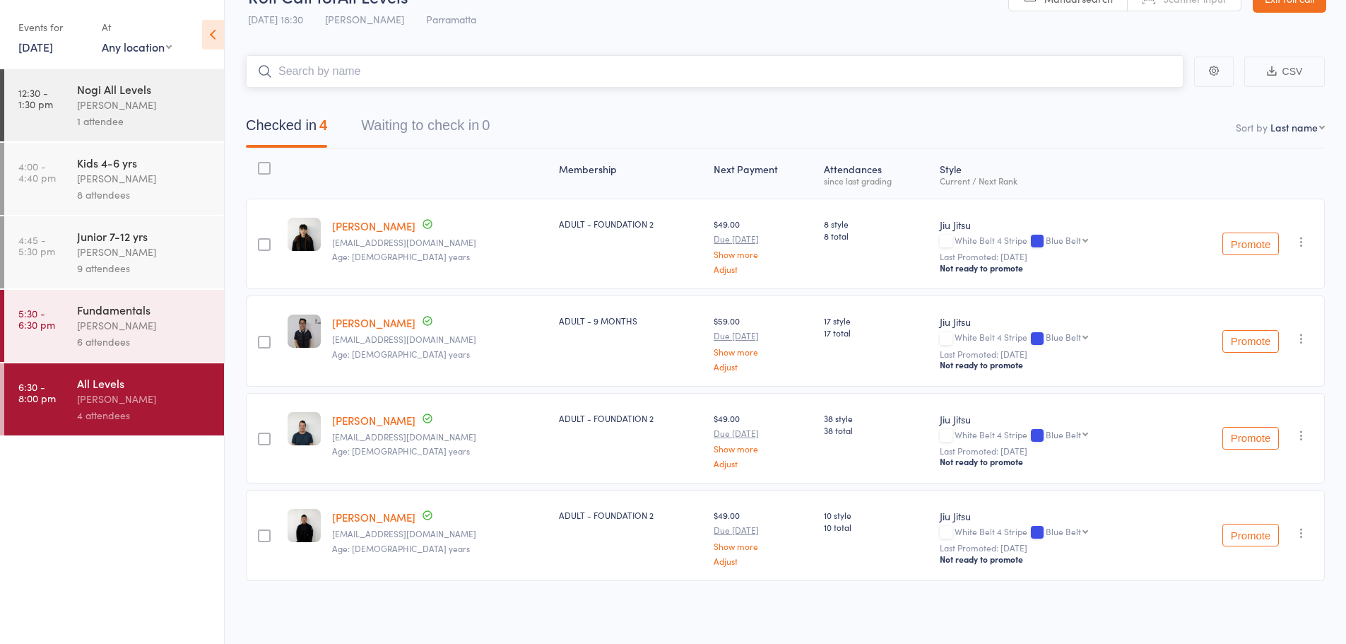  What do you see at coordinates (144, 341) in the screenshot?
I see `div: 6 attendees` at bounding box center [144, 341].